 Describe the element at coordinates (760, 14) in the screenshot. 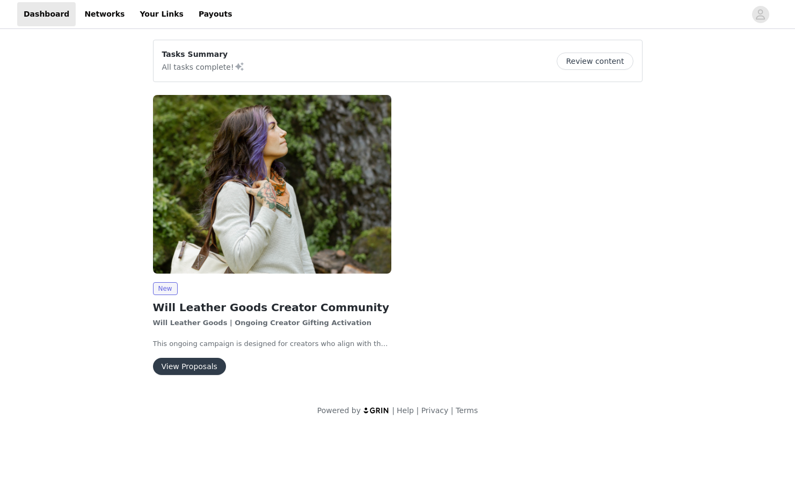

I see `div: avatar` at that location.